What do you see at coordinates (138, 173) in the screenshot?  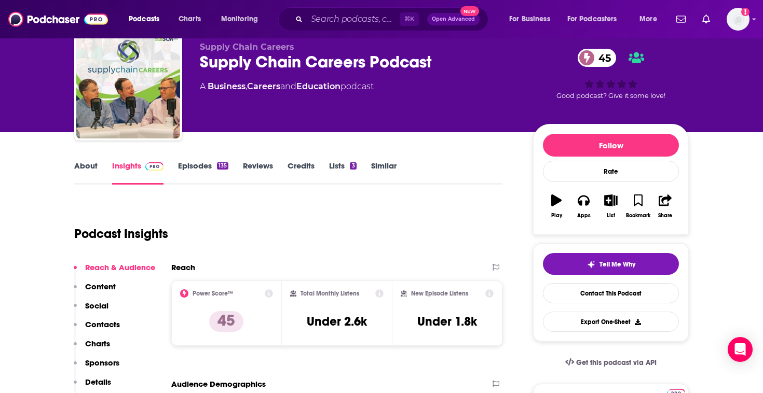 I see `a: InsightsPodchaser Pro` at bounding box center [138, 173].